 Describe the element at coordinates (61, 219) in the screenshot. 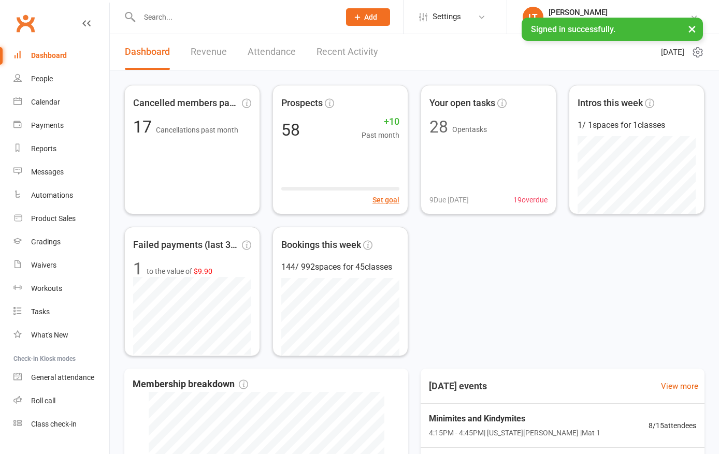

I see `a: Product Sales` at that location.